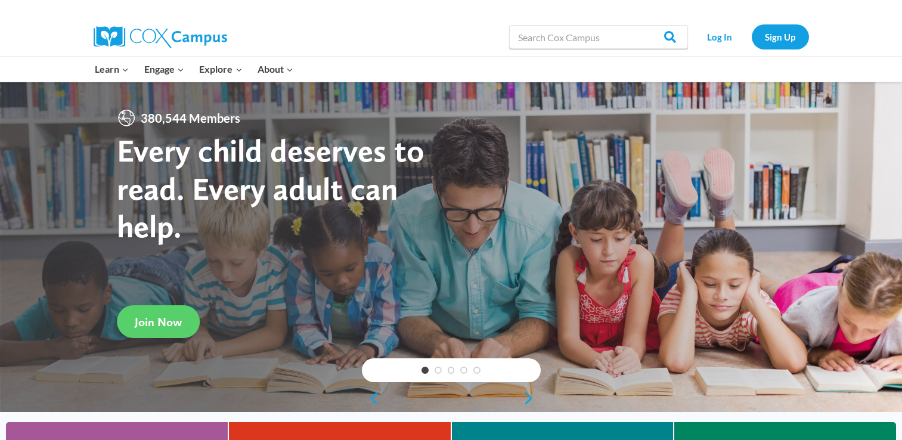  I want to click on div: content slider buttons, so click(451, 398).